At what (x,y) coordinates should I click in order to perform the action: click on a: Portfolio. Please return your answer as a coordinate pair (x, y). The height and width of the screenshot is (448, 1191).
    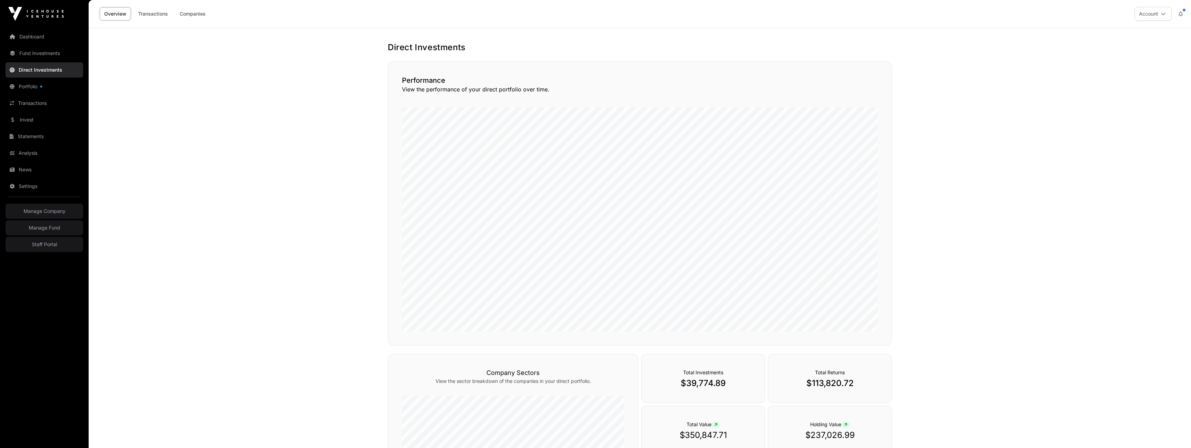
    Looking at the image, I should click on (44, 87).